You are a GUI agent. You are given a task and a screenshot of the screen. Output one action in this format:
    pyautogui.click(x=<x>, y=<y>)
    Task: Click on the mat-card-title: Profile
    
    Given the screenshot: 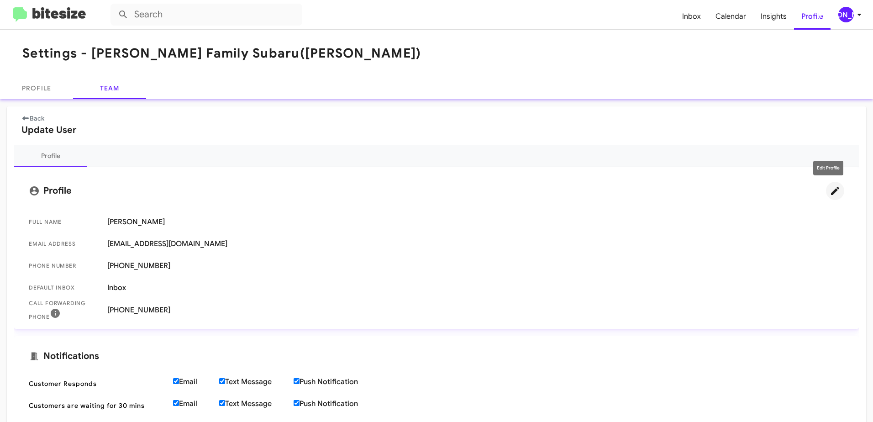 What is the action you would take?
    pyautogui.click(x=437, y=191)
    